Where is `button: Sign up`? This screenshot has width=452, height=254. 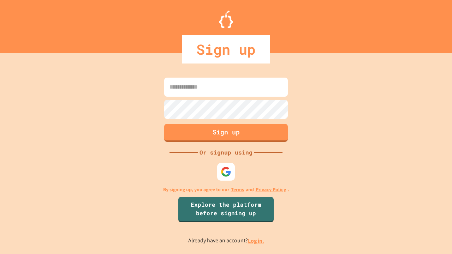 button: Sign up is located at coordinates (226, 133).